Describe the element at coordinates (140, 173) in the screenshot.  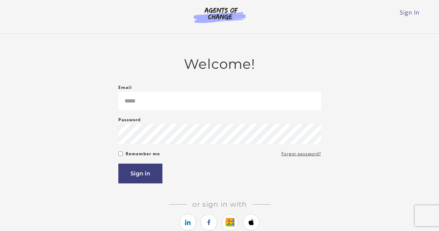
I see `button: Sign in` at that location.